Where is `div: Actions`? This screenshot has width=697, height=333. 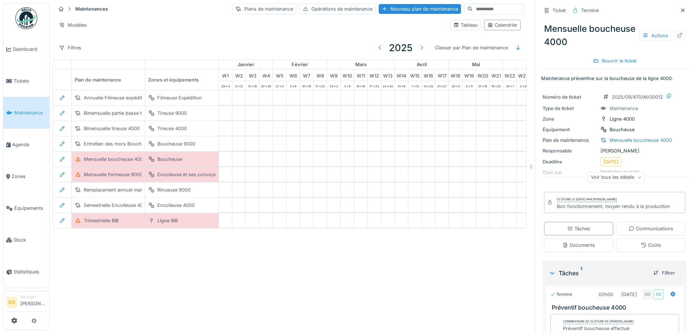
div: Actions is located at coordinates (656, 36).